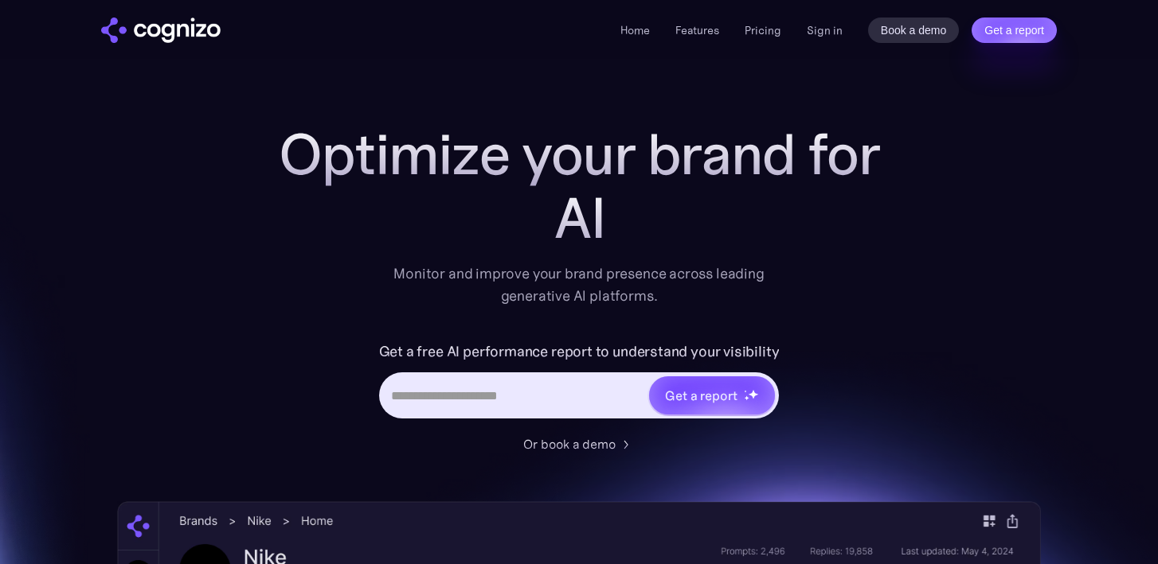 Image resolution: width=1158 pixels, height=564 pixels. I want to click on img: cognizo logo, so click(161, 30).